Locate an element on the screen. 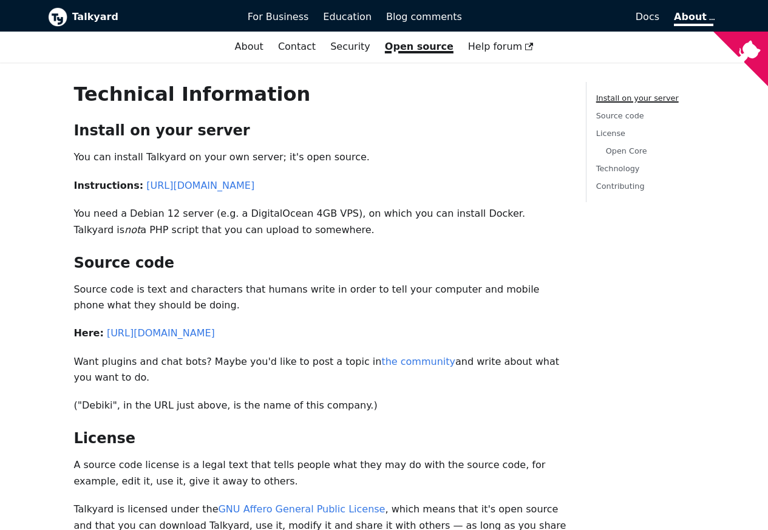  a: License is located at coordinates (611, 133).